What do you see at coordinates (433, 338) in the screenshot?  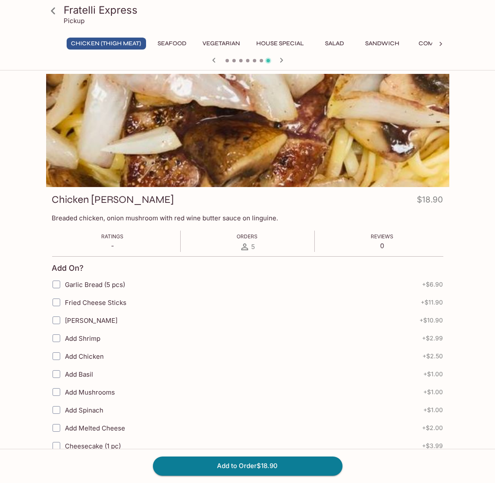 I see `span: + $2.99` at bounding box center [433, 338].